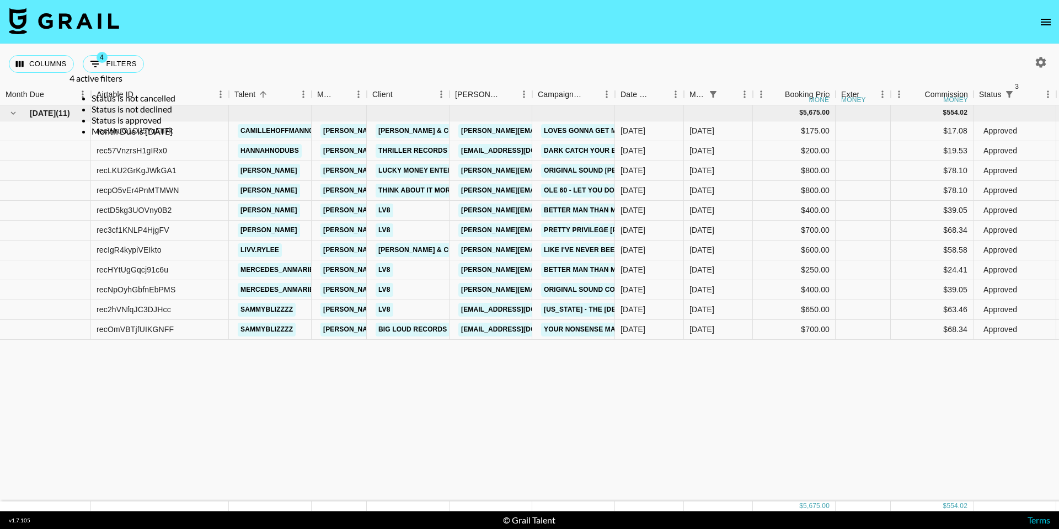 This screenshot has height=529, width=1059. What do you see at coordinates (713, 94) in the screenshot?
I see `div: 1 active filter` at bounding box center [713, 94].